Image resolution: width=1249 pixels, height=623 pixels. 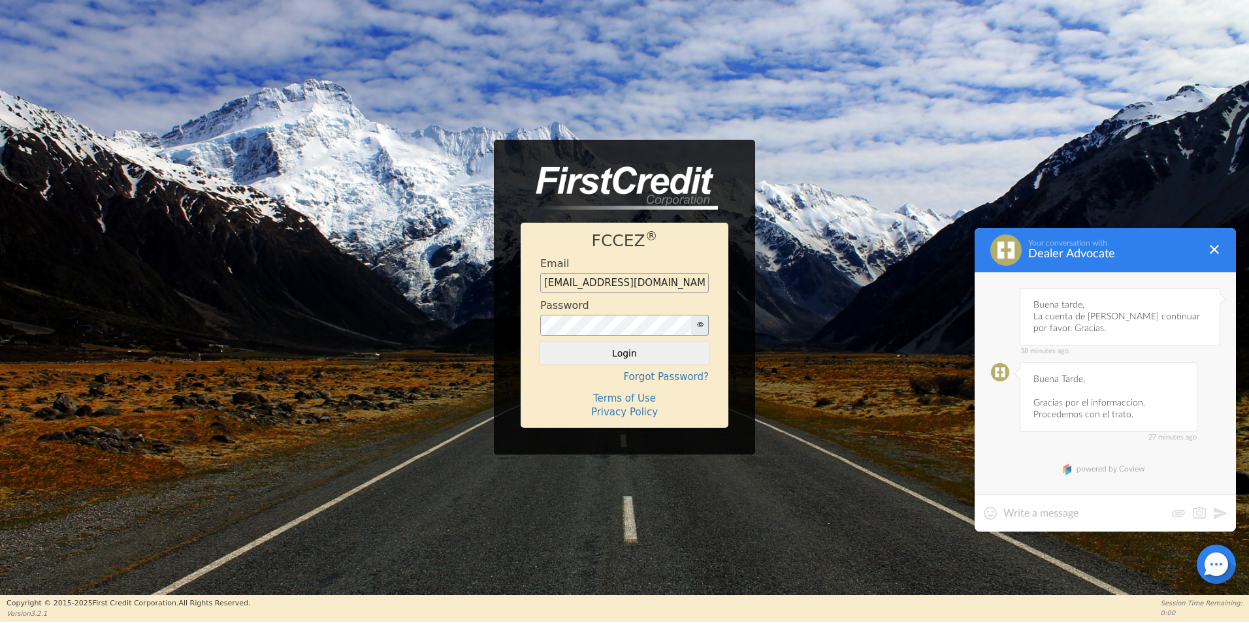 What do you see at coordinates (624, 398) in the screenshot?
I see `h4: Terms of Use` at bounding box center [624, 398].